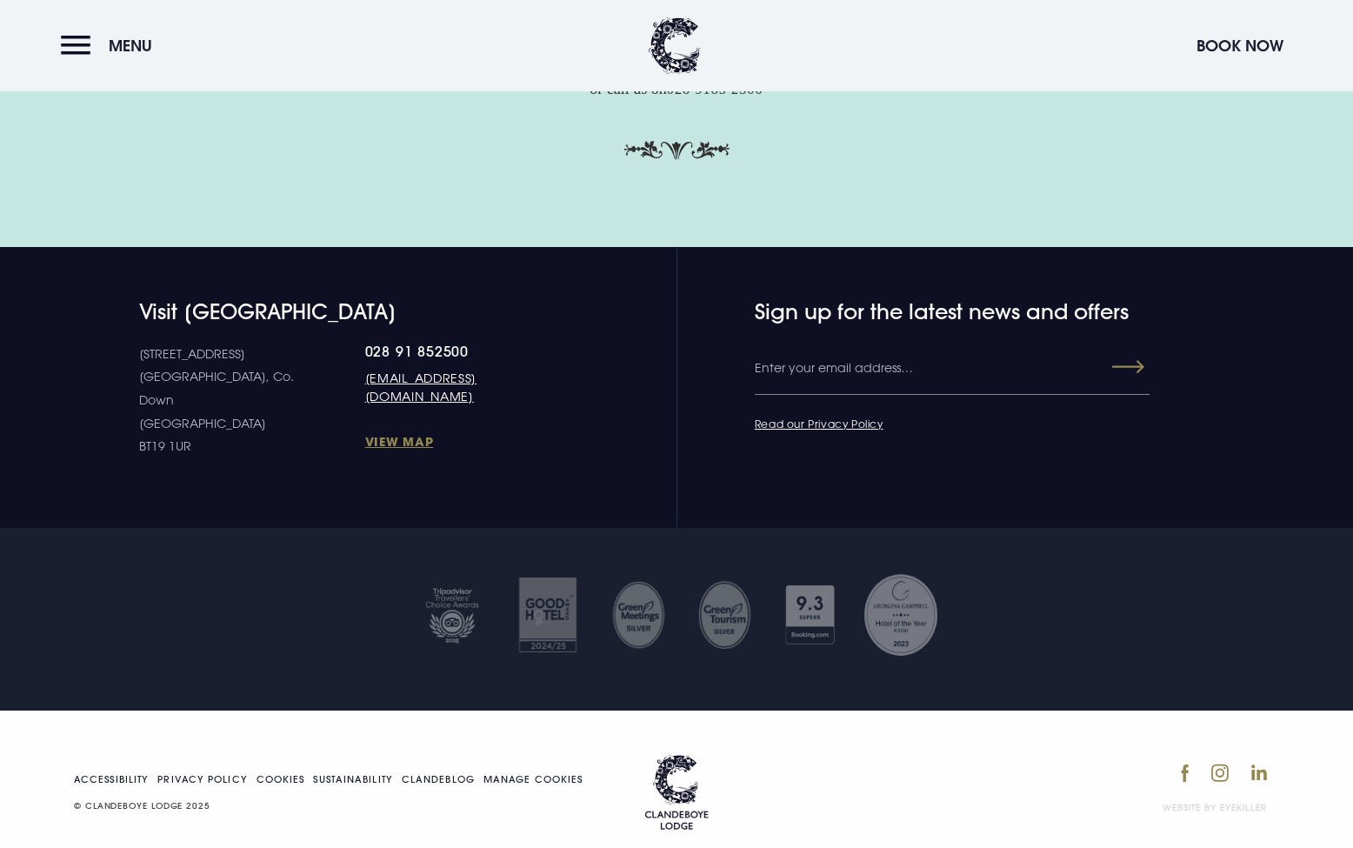  I want to click on img: GM SILVER TRANSPARENT, so click(724, 615).